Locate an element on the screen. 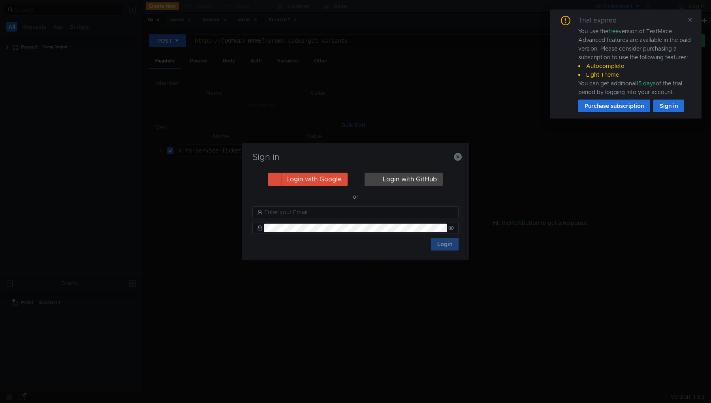  span: 15 days is located at coordinates (646, 83).